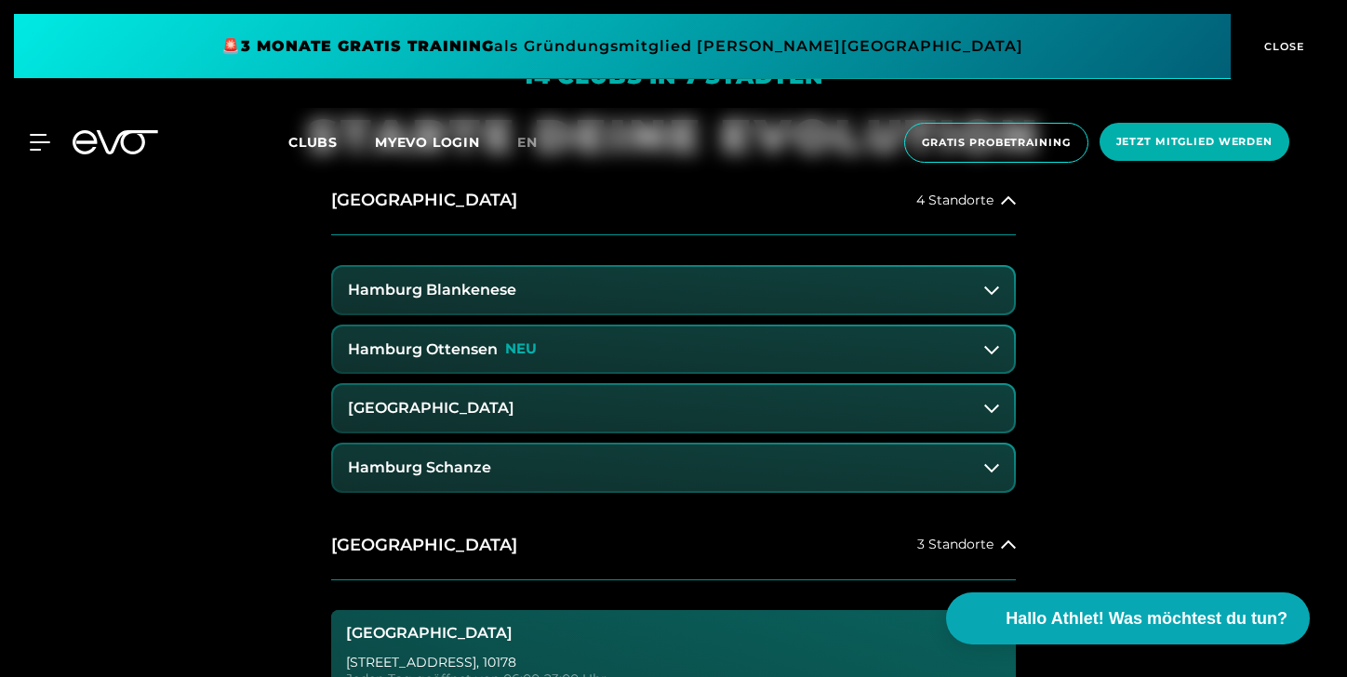  Describe the element at coordinates (313, 142) in the screenshot. I see `span: Clubs` at that location.